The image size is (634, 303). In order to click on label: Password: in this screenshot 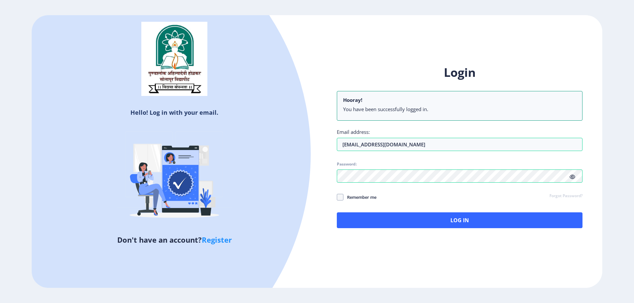, I will do `click(347, 164)`.